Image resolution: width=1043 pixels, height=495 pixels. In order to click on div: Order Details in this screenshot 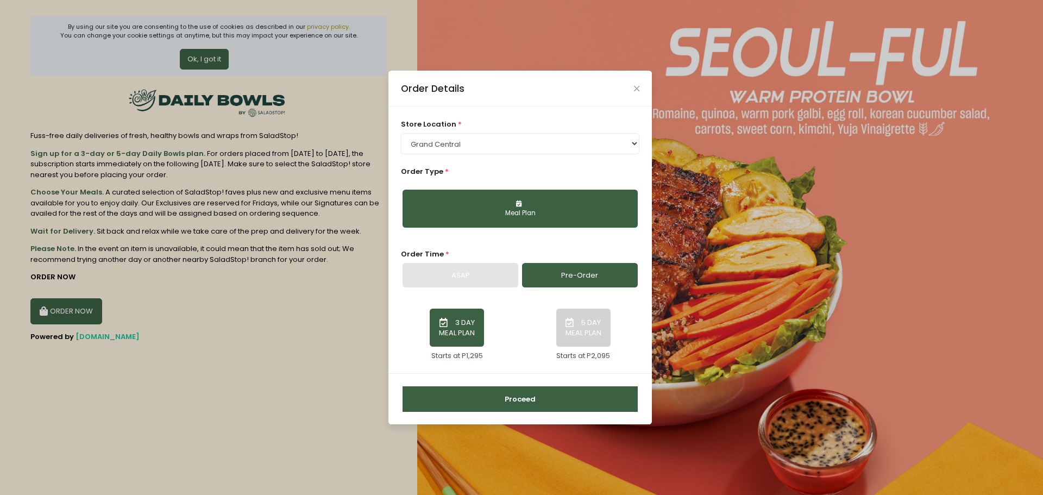, I will do `click(432, 89)`.